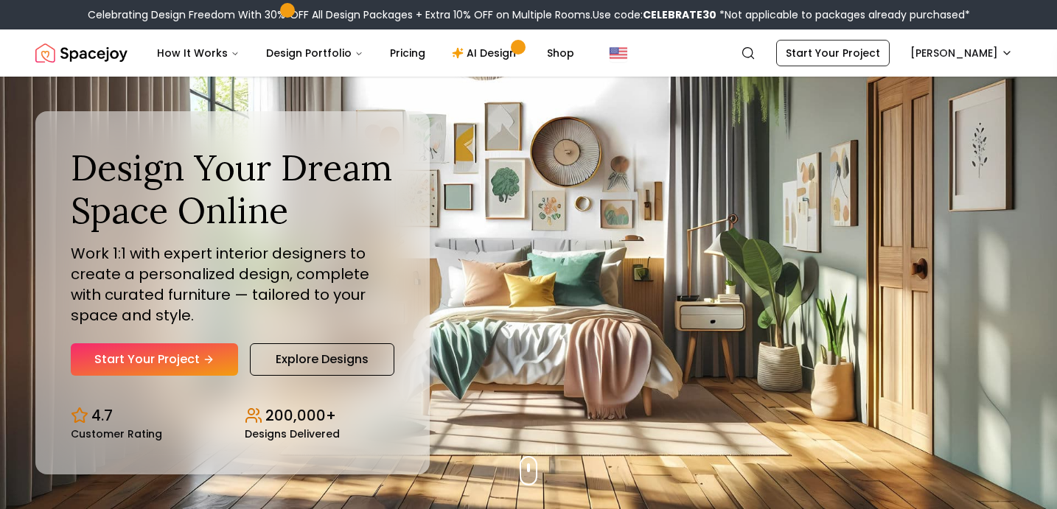  Describe the element at coordinates (198, 53) in the screenshot. I see `button: How It Works` at that location.